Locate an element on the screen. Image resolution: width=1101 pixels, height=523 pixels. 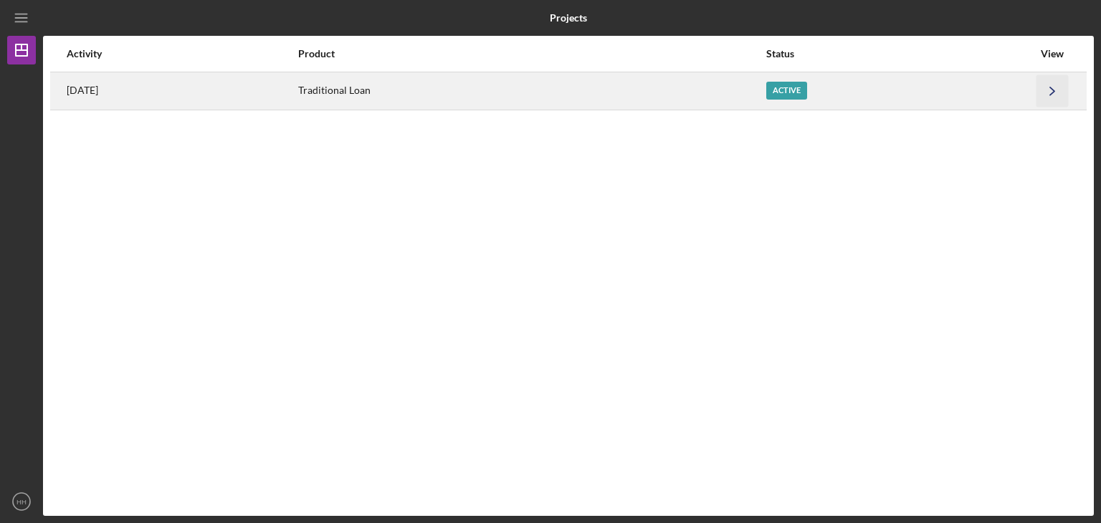
b: Projects is located at coordinates (568, 18).